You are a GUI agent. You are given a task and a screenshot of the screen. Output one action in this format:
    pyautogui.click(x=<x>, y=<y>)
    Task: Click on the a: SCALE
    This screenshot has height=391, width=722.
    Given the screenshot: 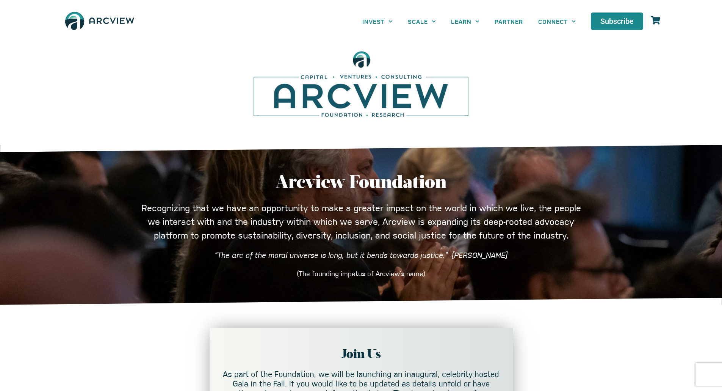 What is the action you would take?
    pyautogui.click(x=422, y=21)
    